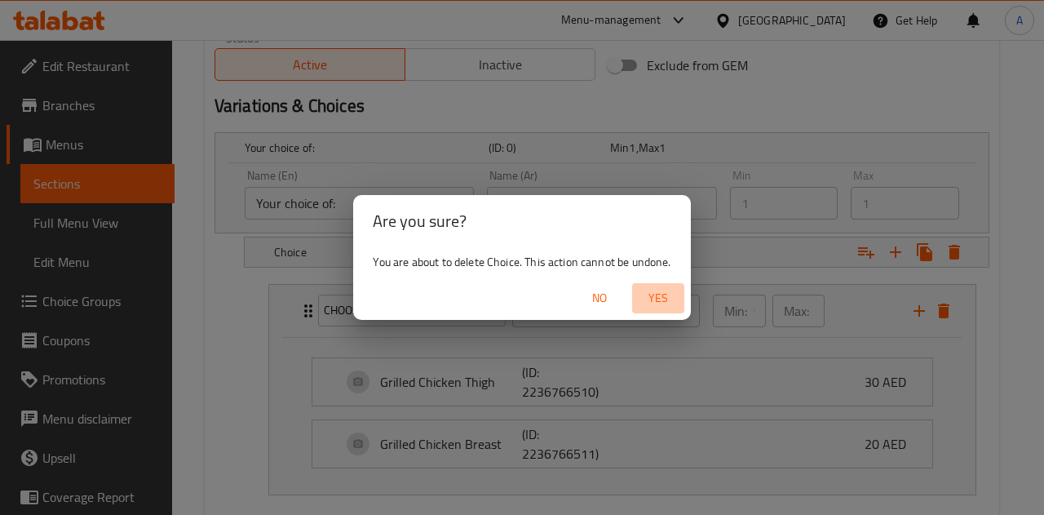  I want to click on h2: Are you sure?, so click(521, 221).